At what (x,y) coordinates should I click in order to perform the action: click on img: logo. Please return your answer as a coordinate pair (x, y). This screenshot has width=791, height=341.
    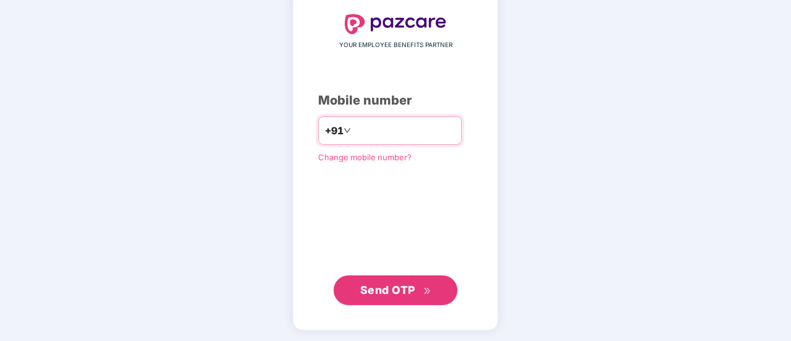
    Looking at the image, I should click on (396, 24).